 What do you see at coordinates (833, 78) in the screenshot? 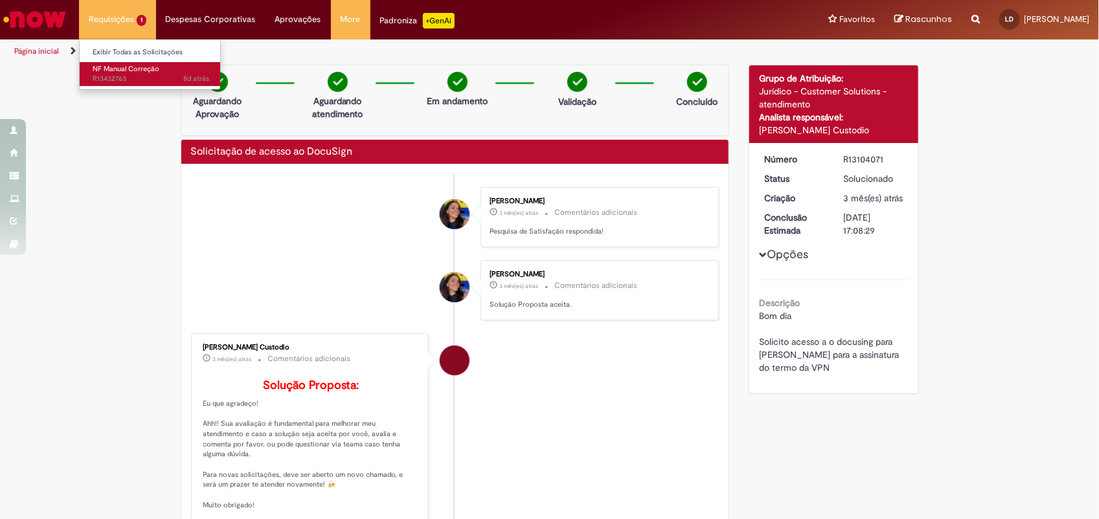
I see `div: Grupo de Atribuição:` at bounding box center [833, 78].